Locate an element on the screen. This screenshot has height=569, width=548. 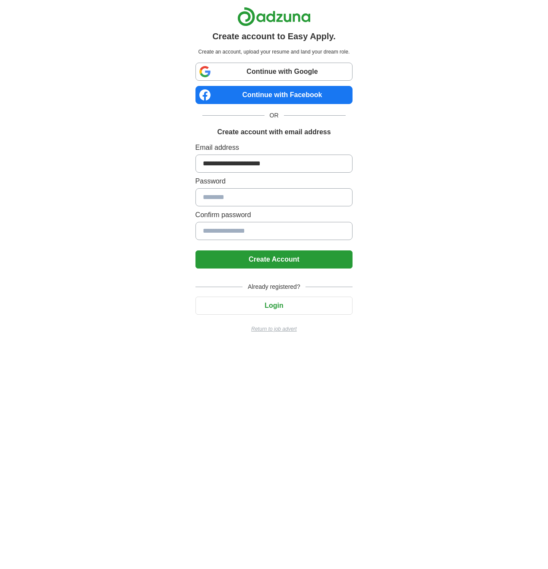
p: Return to job advert is located at coordinates (274, 329).